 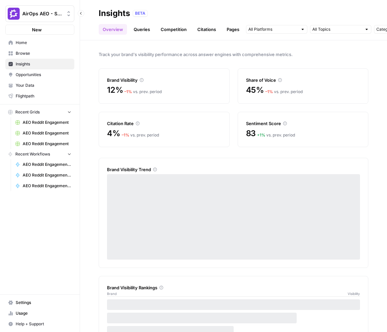 What do you see at coordinates (140, 13) in the screenshot?
I see `div: BETA` at bounding box center [140, 13].